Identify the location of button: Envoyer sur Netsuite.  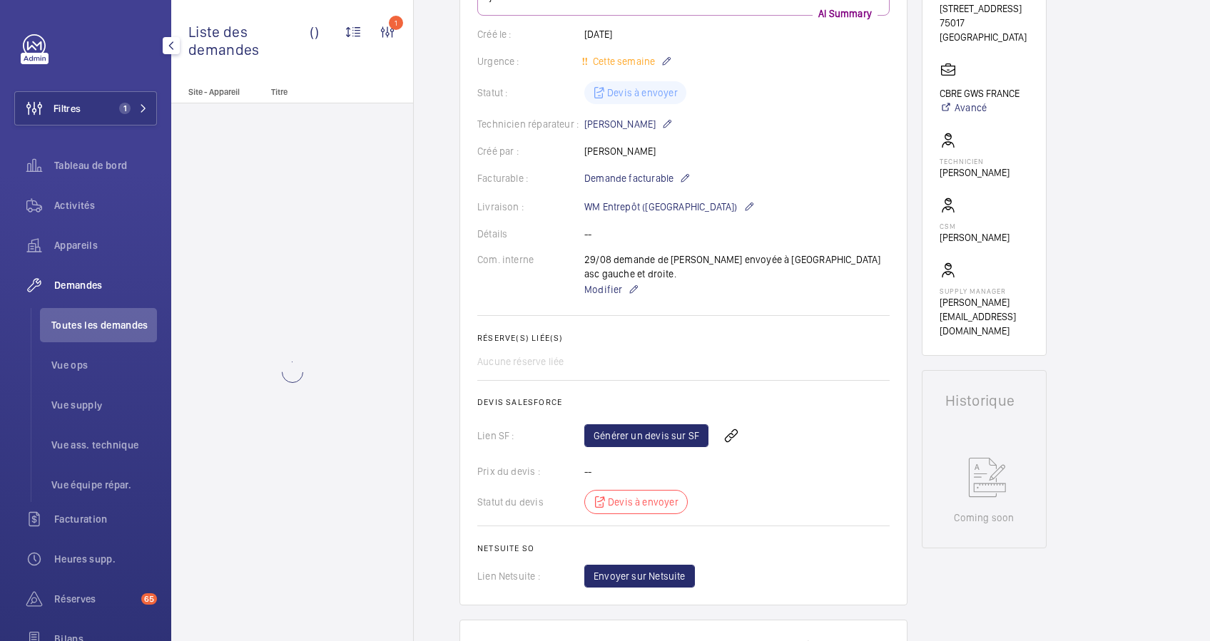
(639, 576).